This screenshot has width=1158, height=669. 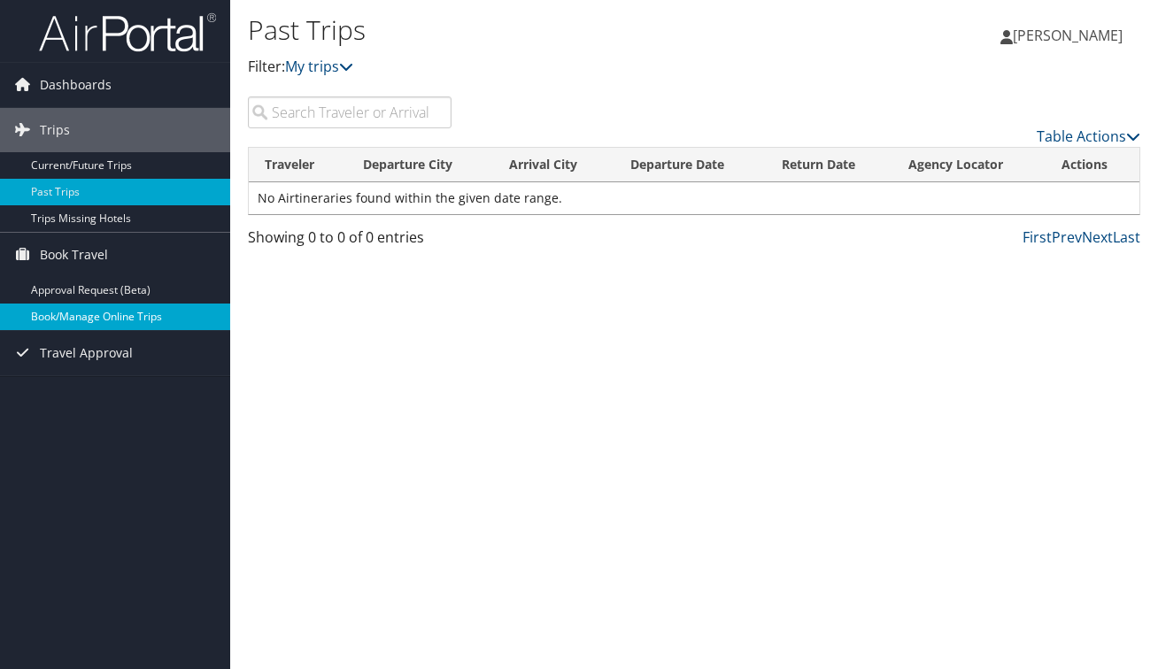 I want to click on th: Return Date: activate to sort column ascending, so click(x=830, y=165).